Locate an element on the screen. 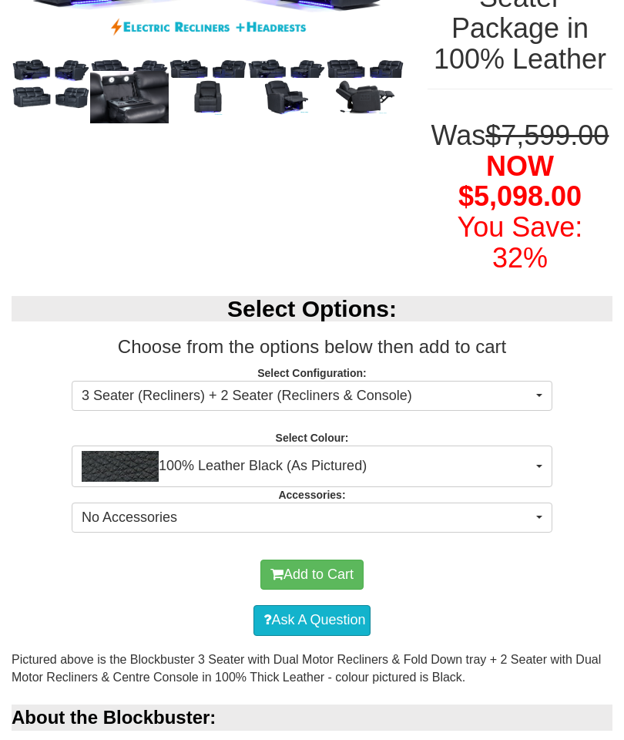  del: $7,599.00 is located at coordinates (547, 135).